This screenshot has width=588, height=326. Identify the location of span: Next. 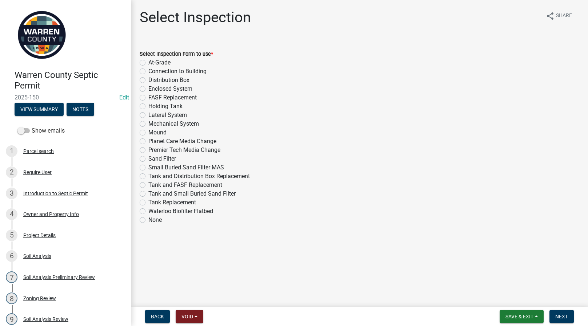
(562, 316).